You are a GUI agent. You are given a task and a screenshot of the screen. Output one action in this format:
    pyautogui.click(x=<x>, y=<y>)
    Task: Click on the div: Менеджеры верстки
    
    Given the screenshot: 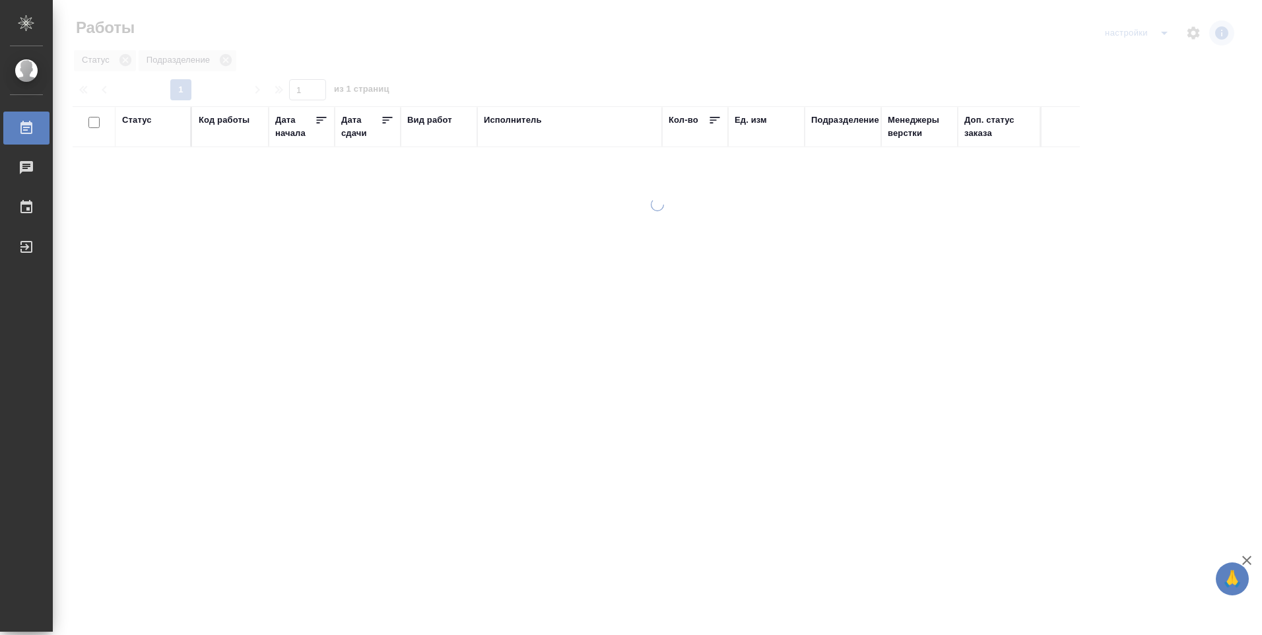 What is the action you would take?
    pyautogui.click(x=919, y=127)
    